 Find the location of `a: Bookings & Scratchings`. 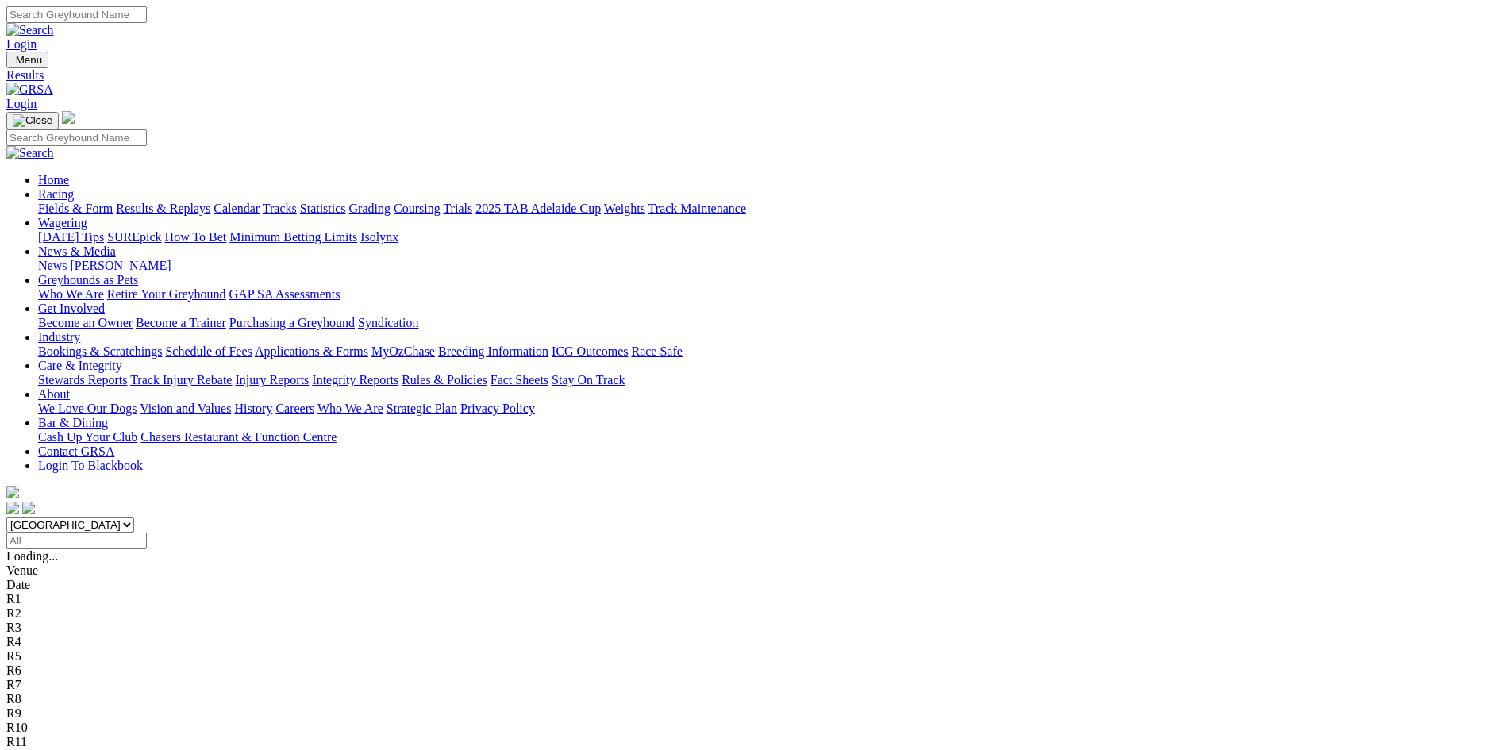

a: Bookings & Scratchings is located at coordinates (100, 351).